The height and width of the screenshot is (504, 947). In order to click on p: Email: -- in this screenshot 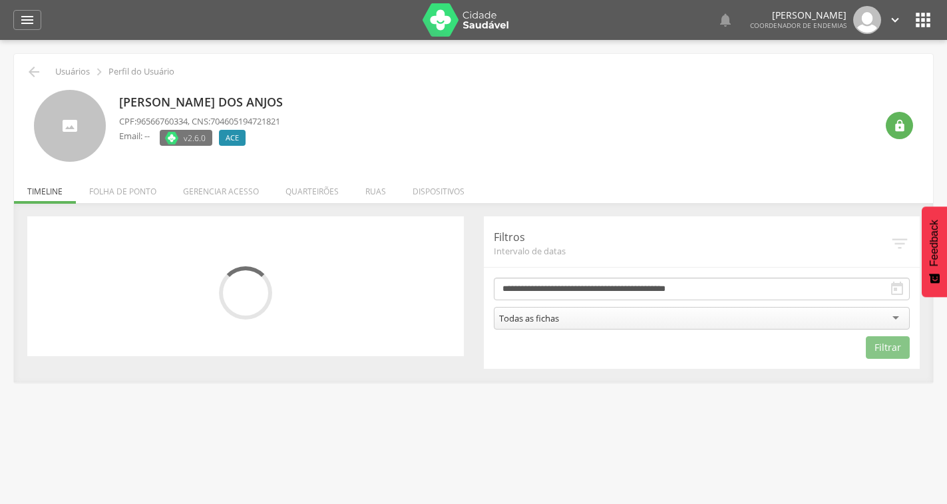, I will do `click(134, 136)`.